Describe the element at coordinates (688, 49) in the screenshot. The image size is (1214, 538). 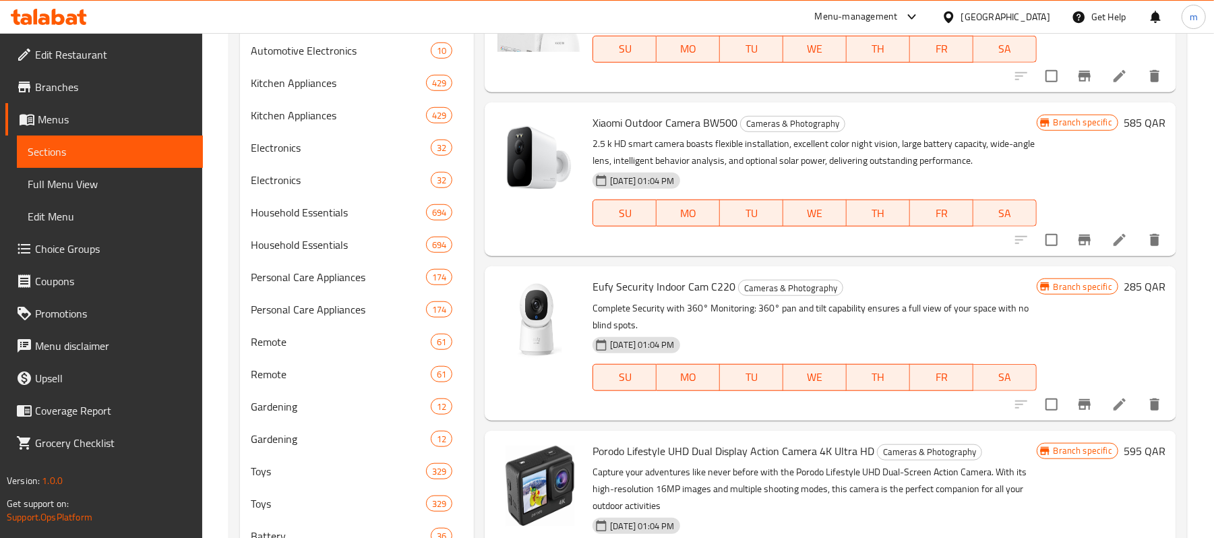
I see `span: MO` at that location.